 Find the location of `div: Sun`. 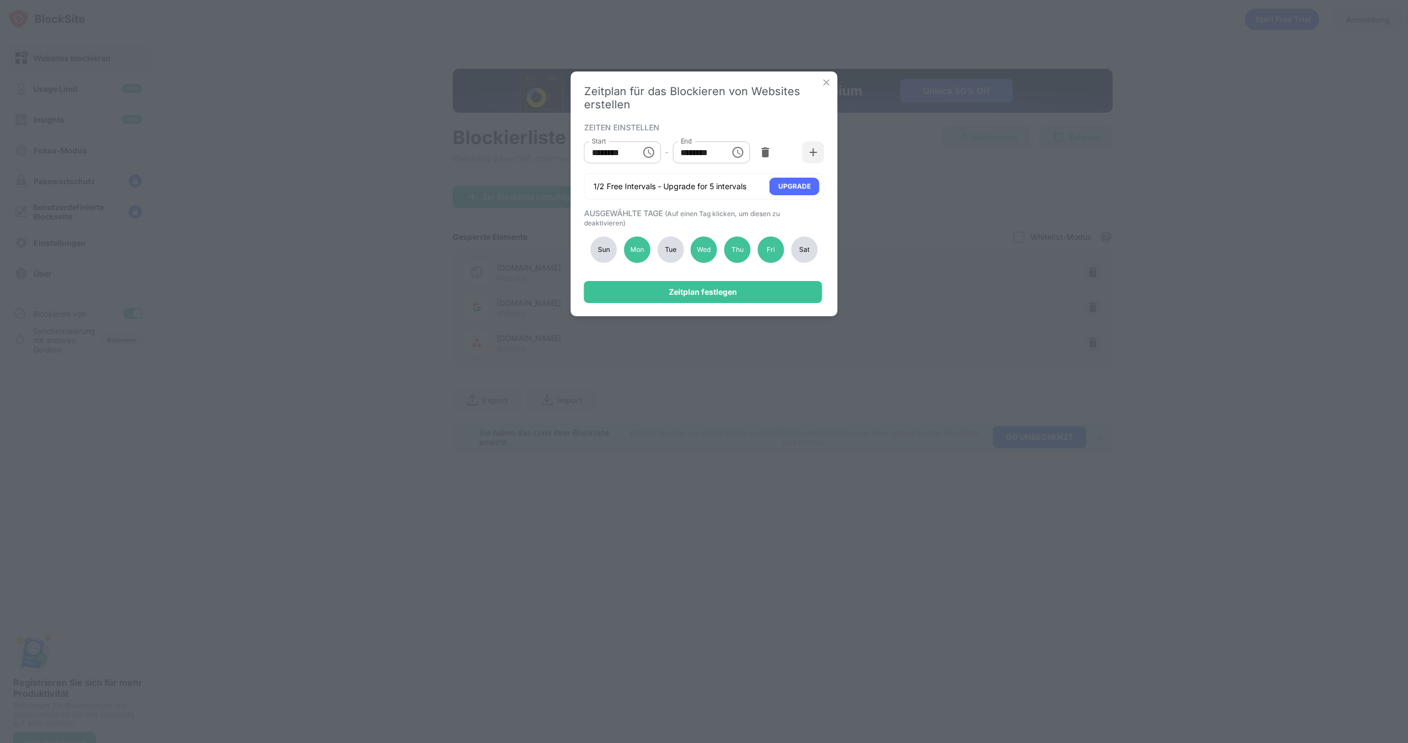

div: Sun is located at coordinates (604, 250).